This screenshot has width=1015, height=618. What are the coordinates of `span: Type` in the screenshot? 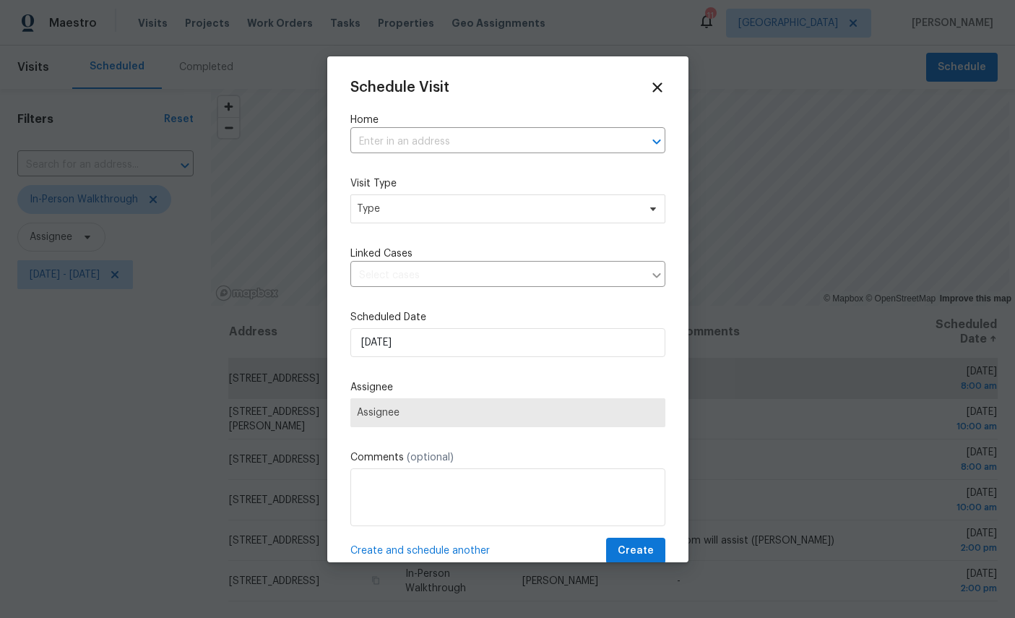 It's located at (497, 209).